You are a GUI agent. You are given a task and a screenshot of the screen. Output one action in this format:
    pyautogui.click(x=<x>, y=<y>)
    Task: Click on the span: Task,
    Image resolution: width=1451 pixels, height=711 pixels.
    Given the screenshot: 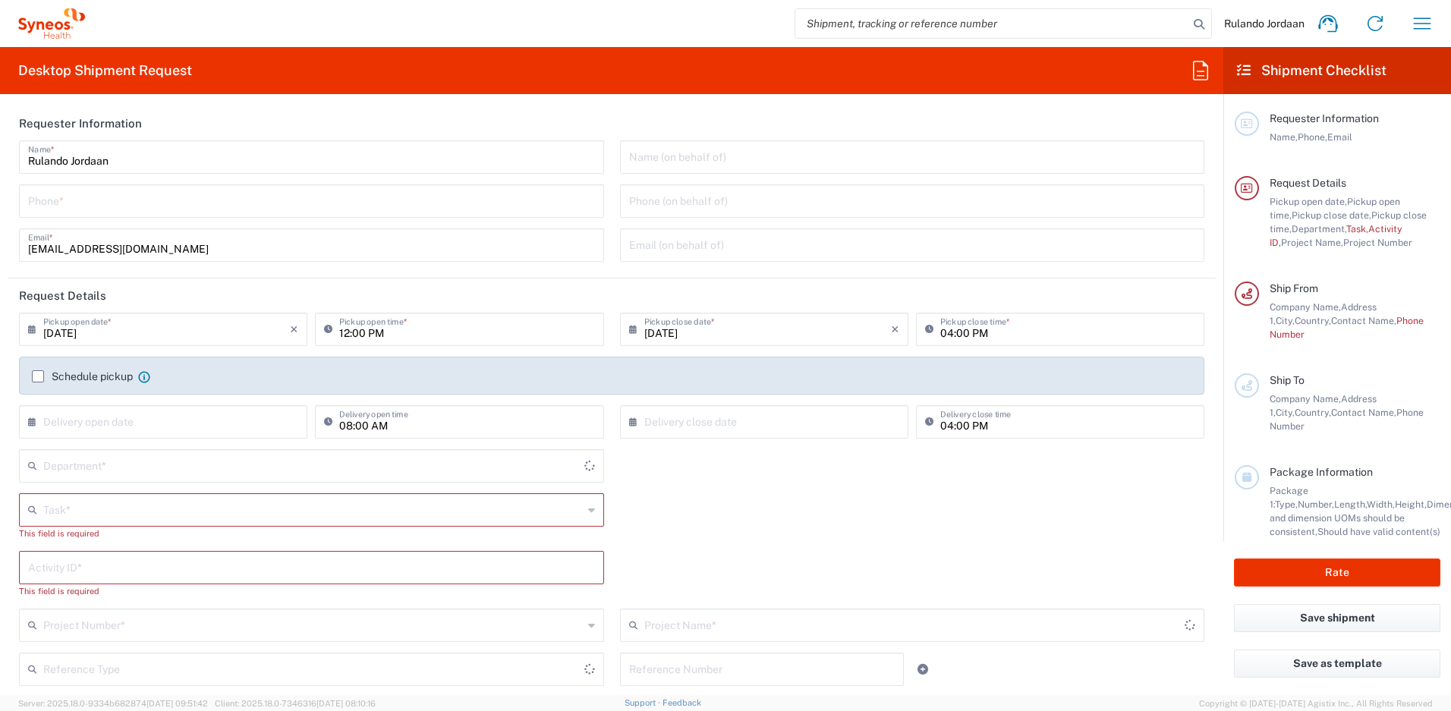 What is the action you would take?
    pyautogui.click(x=1357, y=228)
    